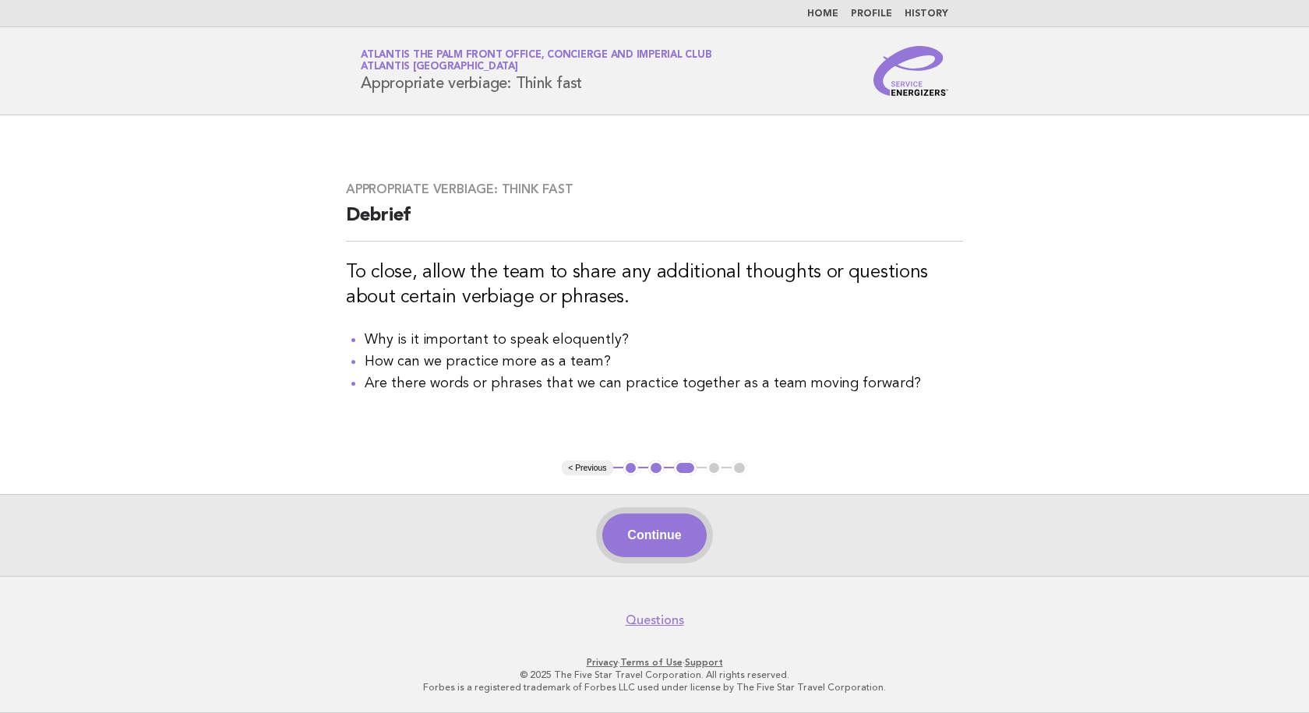 Image resolution: width=1309 pixels, height=713 pixels. Describe the element at coordinates (927, 14) in the screenshot. I see `a: History` at that location.